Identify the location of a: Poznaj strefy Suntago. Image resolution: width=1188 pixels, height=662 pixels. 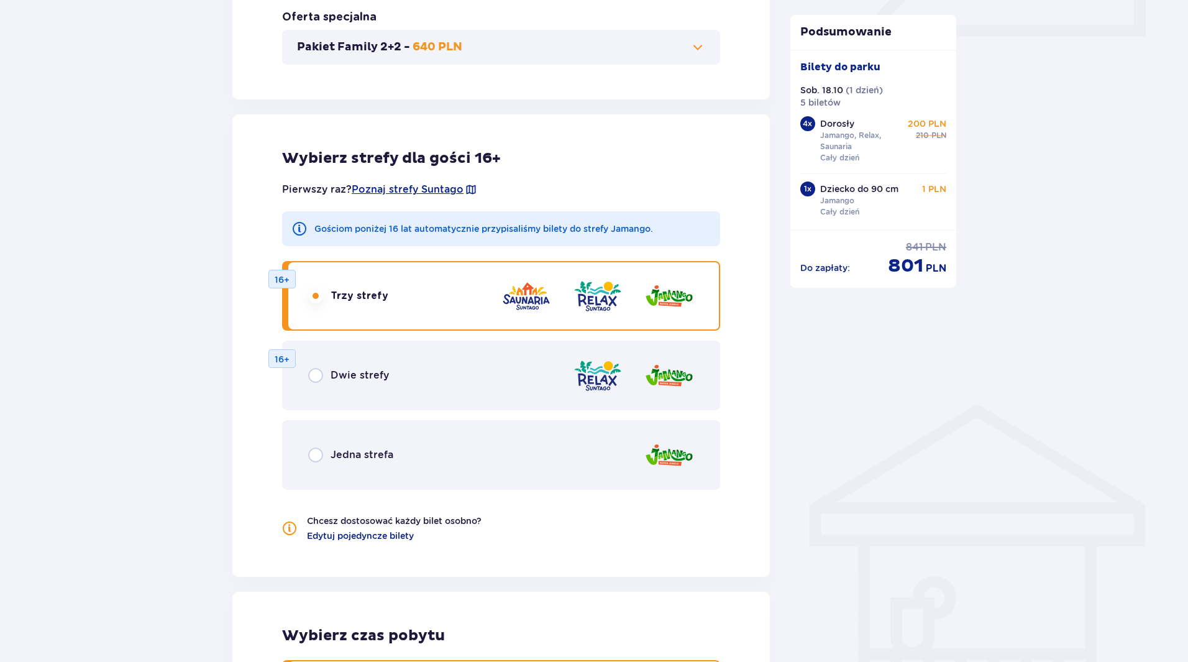
(408, 189).